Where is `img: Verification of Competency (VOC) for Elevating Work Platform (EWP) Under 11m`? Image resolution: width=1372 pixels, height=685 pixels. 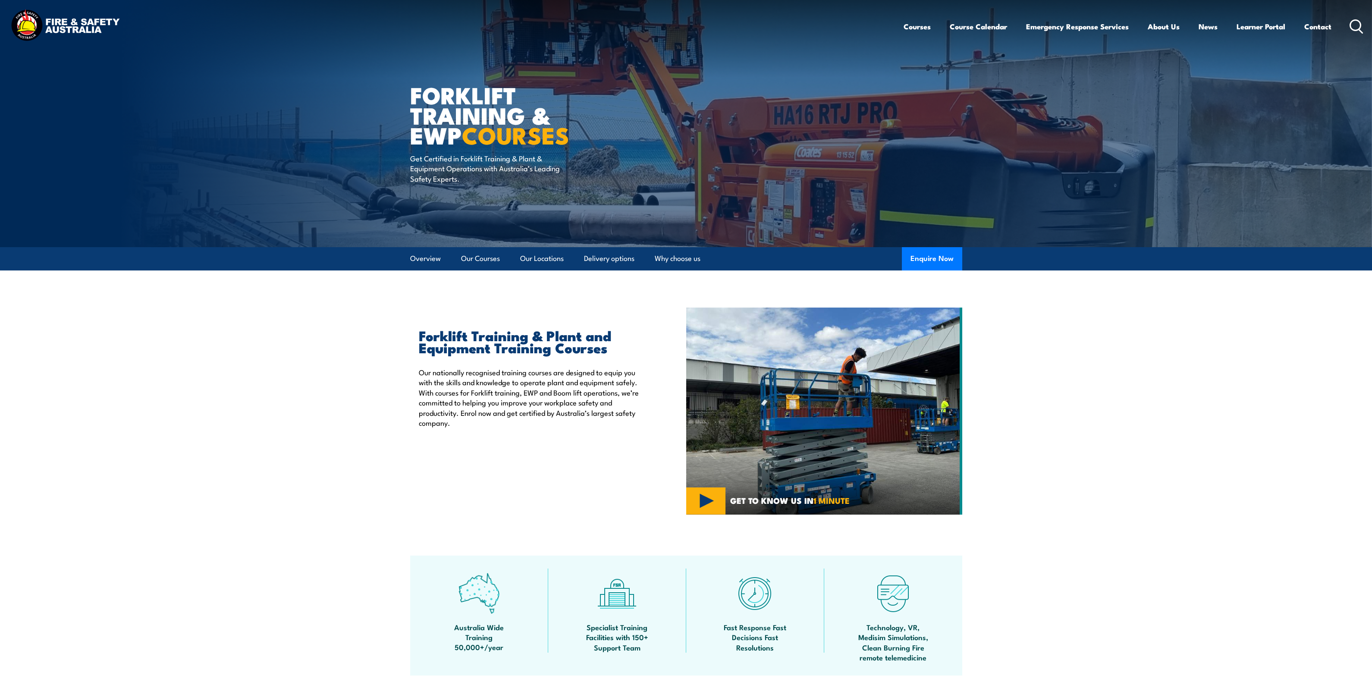 img: Verification of Competency (VOC) for Elevating Work Platform (EWP) Under 11m is located at coordinates (824, 411).